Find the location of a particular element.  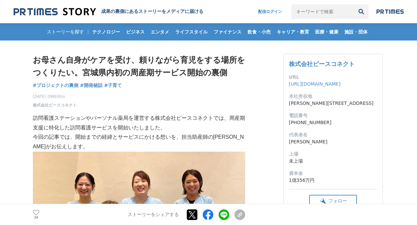

dt: 電話番号 is located at coordinates (333, 115).